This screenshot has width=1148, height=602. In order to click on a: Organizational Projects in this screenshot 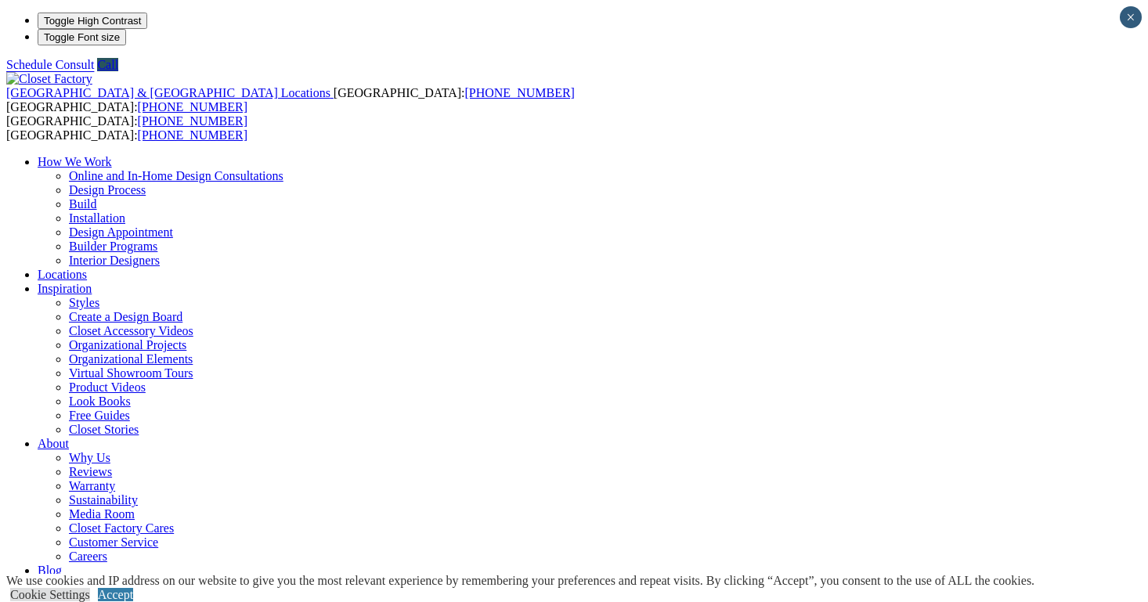, I will do `click(128, 345)`.